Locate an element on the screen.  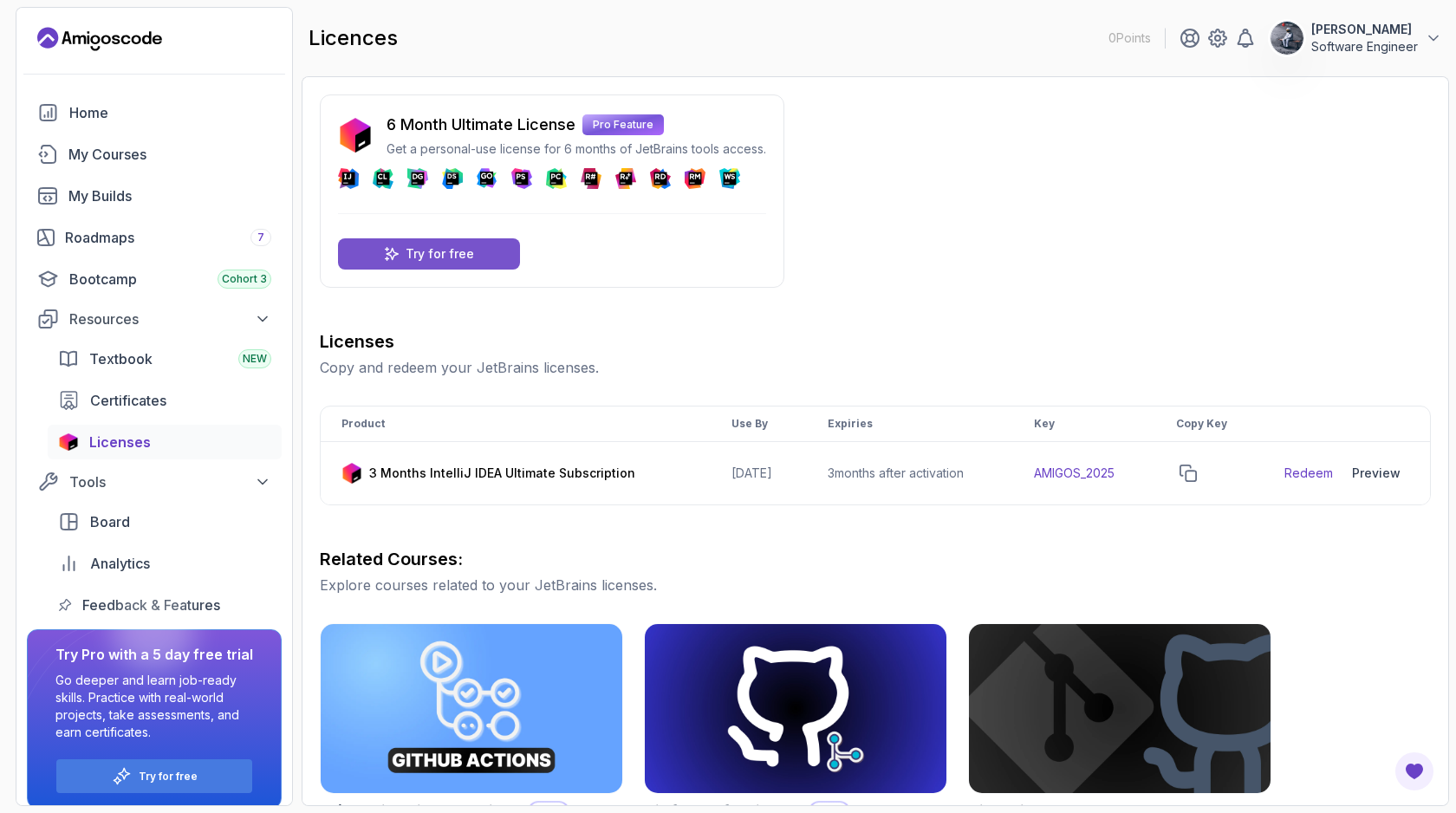
span: 7 is located at coordinates (261, 238).